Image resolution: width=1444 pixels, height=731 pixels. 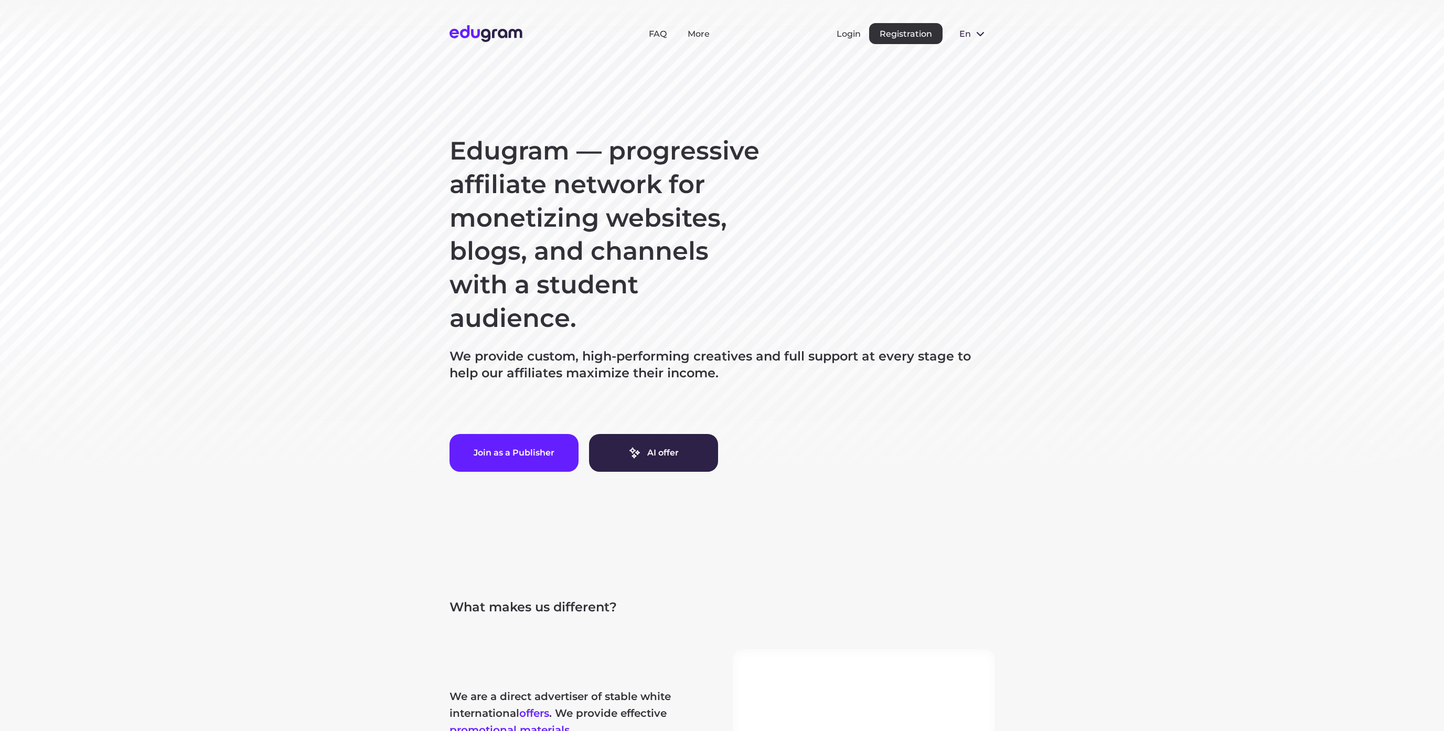 I want to click on a: FAQ, so click(x=658, y=34).